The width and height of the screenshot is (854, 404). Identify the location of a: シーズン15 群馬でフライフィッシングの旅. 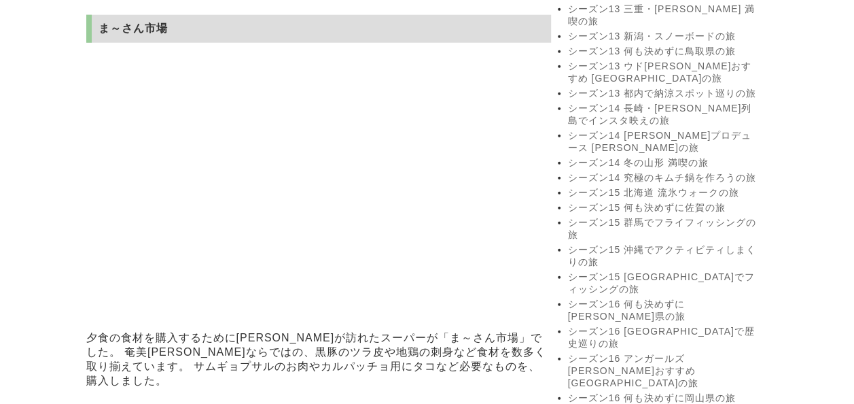
(663, 229).